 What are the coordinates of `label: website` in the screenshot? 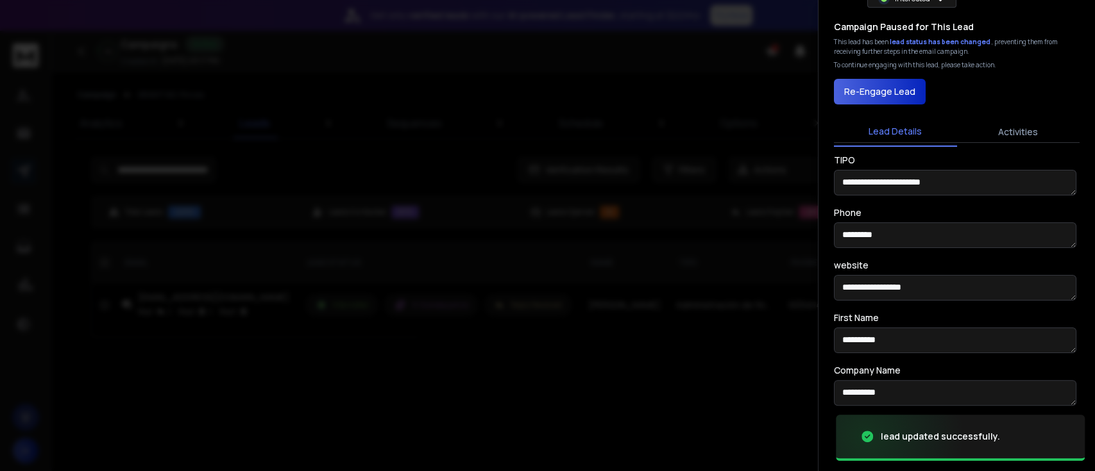 It's located at (851, 265).